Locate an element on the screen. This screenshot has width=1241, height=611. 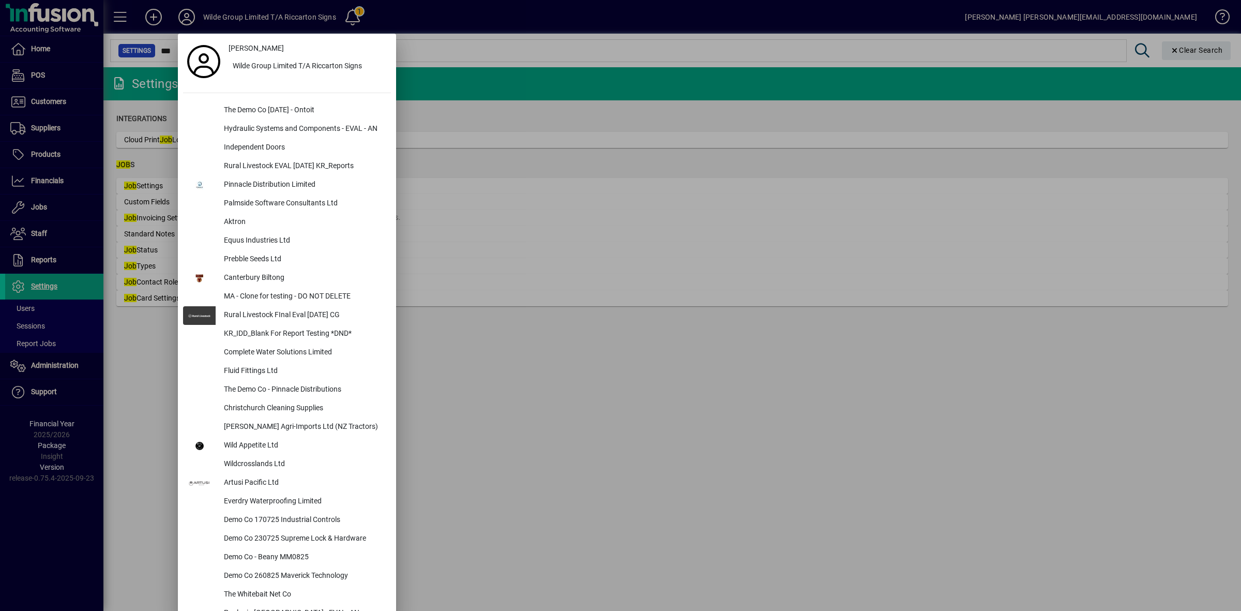
button: Wilde Group Limited T/A Riccarton Signs is located at coordinates (308, 67).